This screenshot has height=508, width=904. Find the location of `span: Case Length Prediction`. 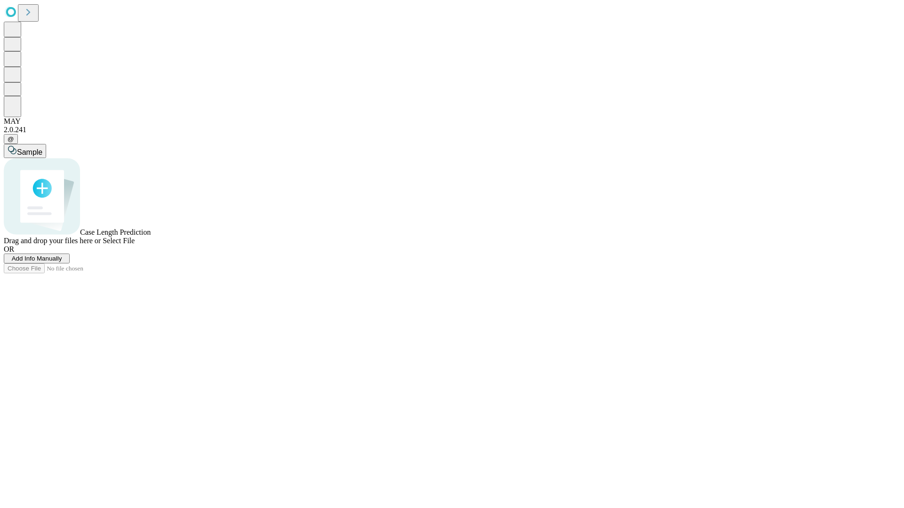

span: Case Length Prediction is located at coordinates (115, 232).